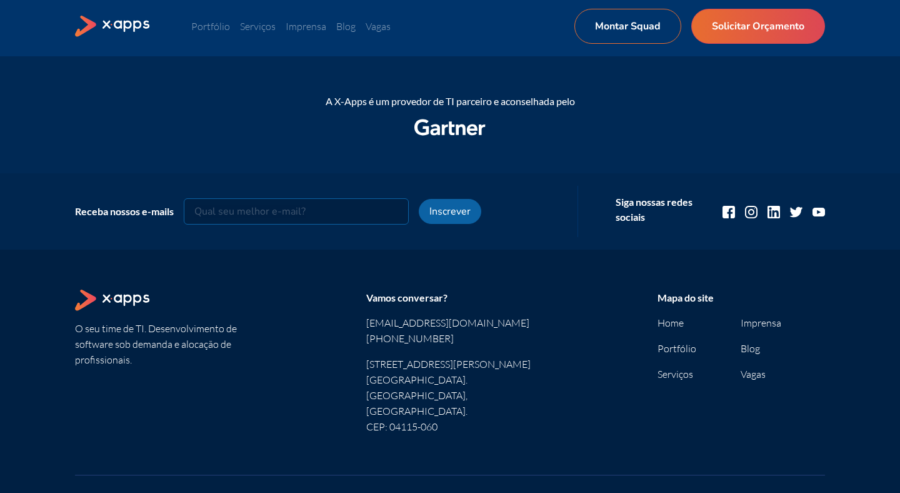 The width and height of the screenshot is (900, 493). I want to click on div: Mapa do site, so click(741, 297).